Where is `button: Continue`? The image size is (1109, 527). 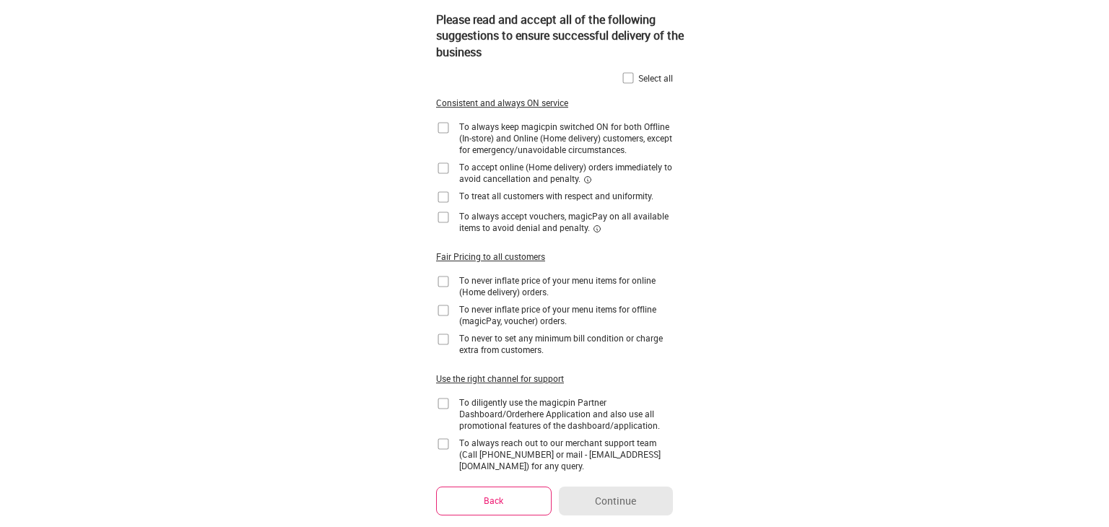 button: Continue is located at coordinates (616, 501).